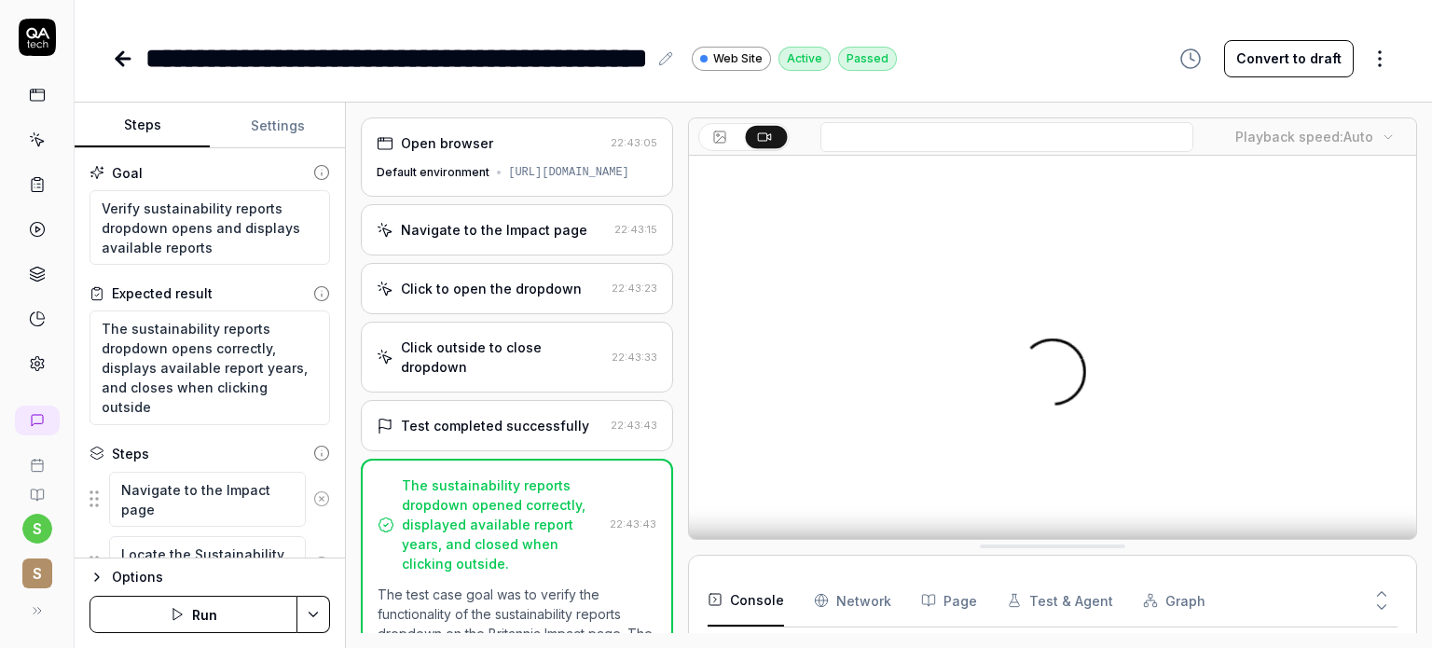 This screenshot has width=1432, height=648. Describe the element at coordinates (731, 58) in the screenshot. I see `a: Web Site` at that location.